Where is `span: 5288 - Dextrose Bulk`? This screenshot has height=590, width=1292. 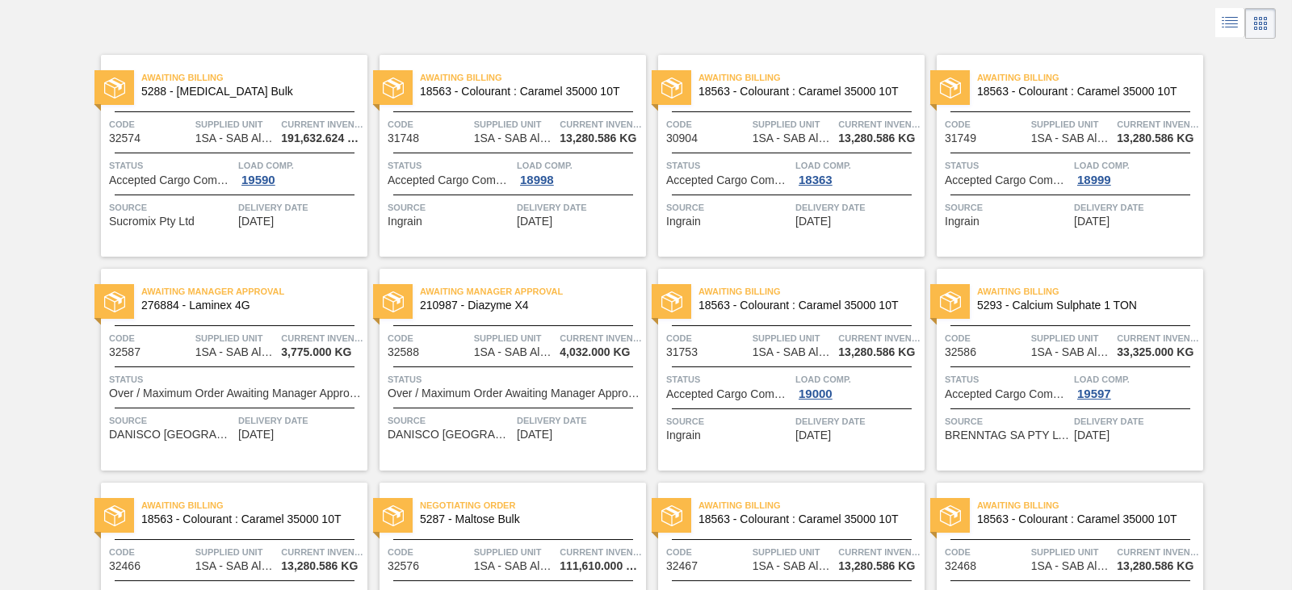
span: 5288 - Dextrose Bulk is located at coordinates (248, 91).